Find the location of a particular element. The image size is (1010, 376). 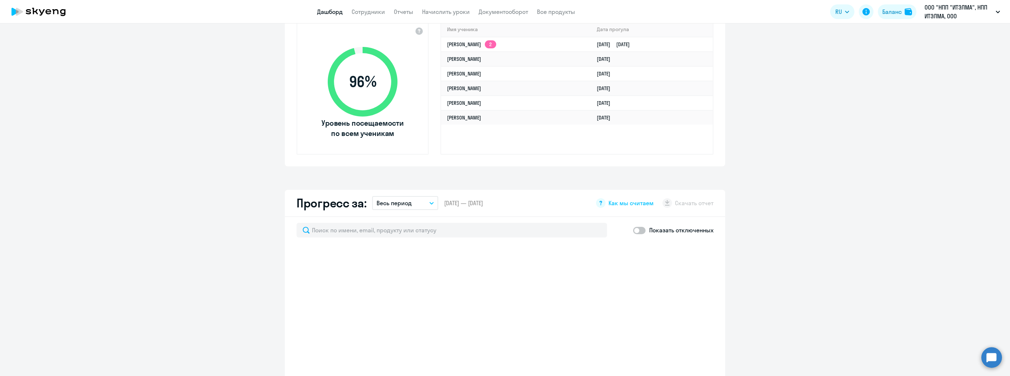

input: Поиск по имени, email, продукту или статусу is located at coordinates (452, 230).